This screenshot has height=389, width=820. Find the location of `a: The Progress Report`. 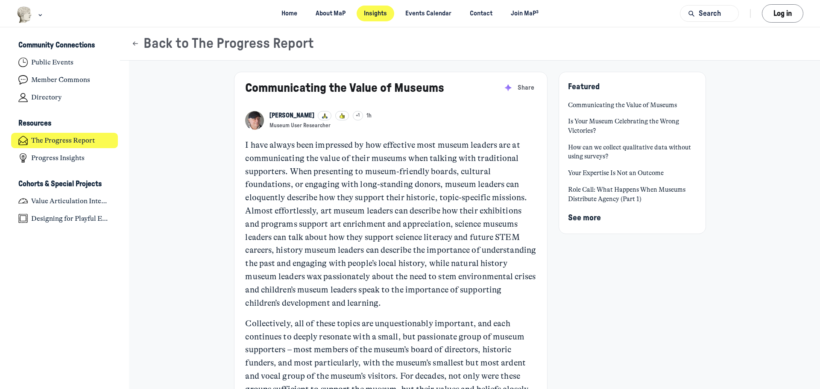

a: The Progress Report is located at coordinates (64, 140).